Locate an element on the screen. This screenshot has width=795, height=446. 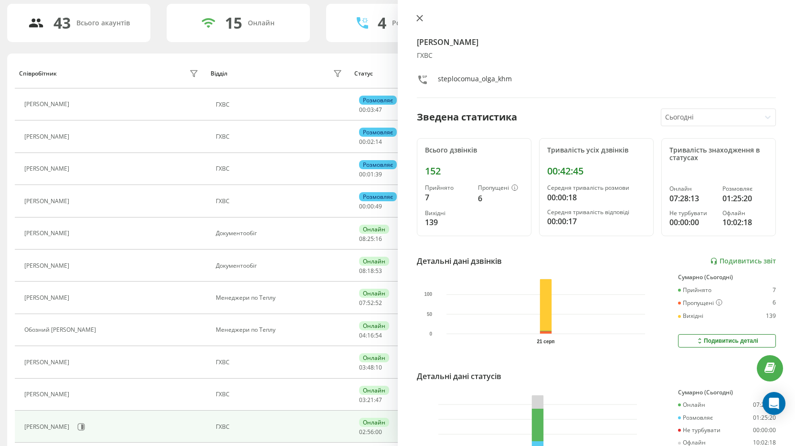
span: 56 is located at coordinates (371, 431).